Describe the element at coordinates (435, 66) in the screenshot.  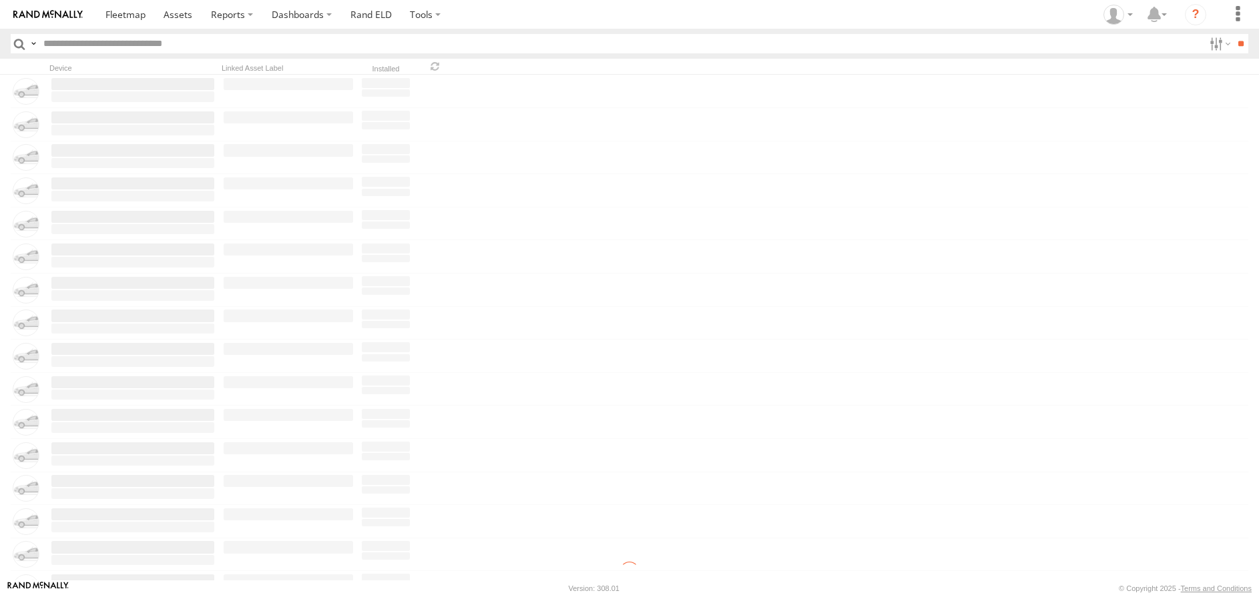
I see `span: Refresh` at that location.